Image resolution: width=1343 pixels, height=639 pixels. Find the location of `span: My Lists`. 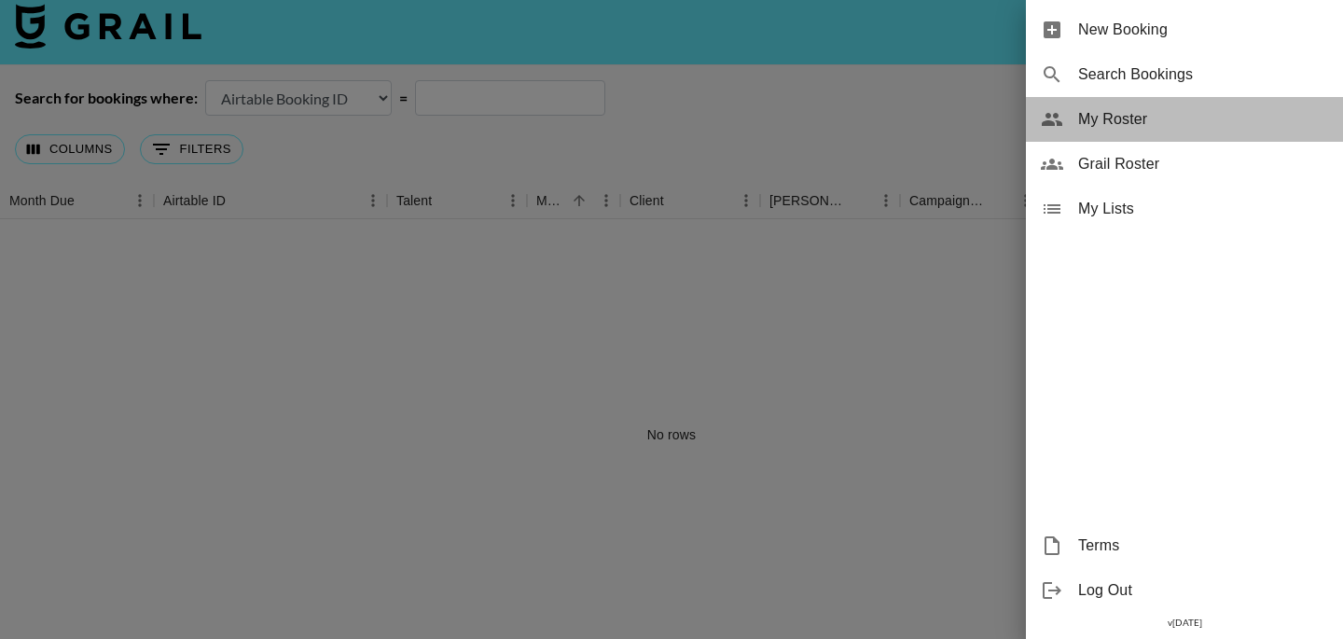

span: My Lists is located at coordinates (1203, 209).